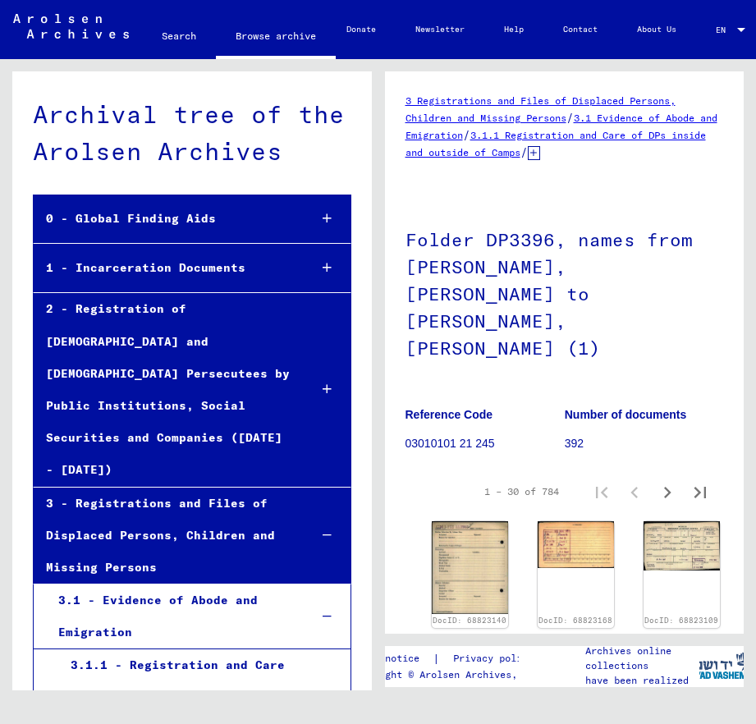  What do you see at coordinates (469, 620) in the screenshot?
I see `a: DocID: 68823140` at bounding box center [469, 620].